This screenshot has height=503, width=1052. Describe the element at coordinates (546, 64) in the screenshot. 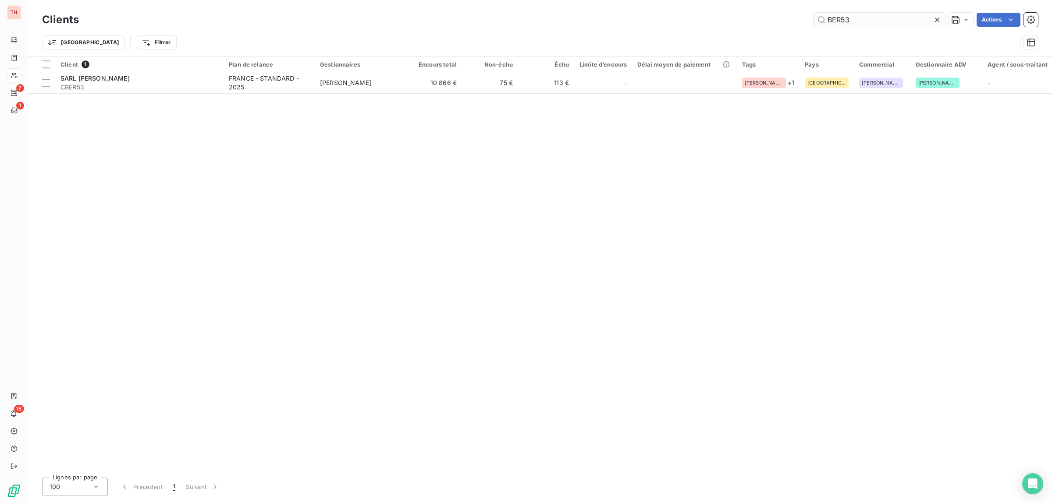

I see `div: Échu` at that location.